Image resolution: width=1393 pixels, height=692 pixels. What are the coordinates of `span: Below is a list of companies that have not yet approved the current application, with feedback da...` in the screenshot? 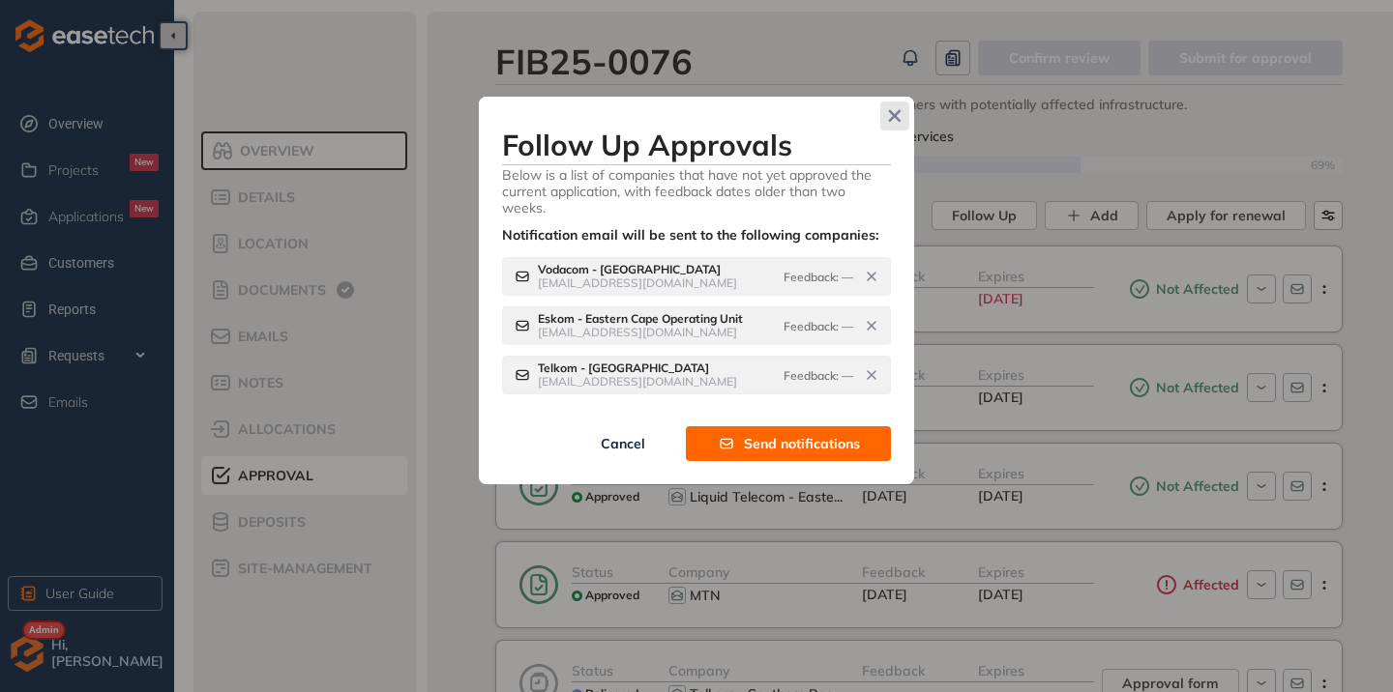 It's located at (696, 191).